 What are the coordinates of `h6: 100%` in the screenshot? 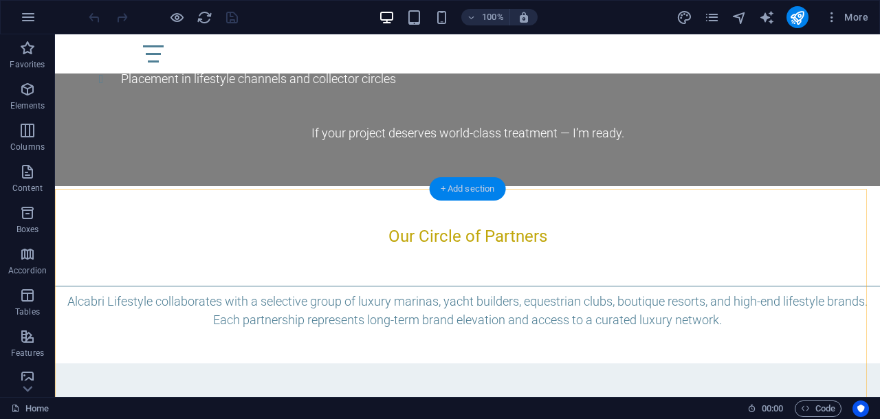 It's located at (493, 17).